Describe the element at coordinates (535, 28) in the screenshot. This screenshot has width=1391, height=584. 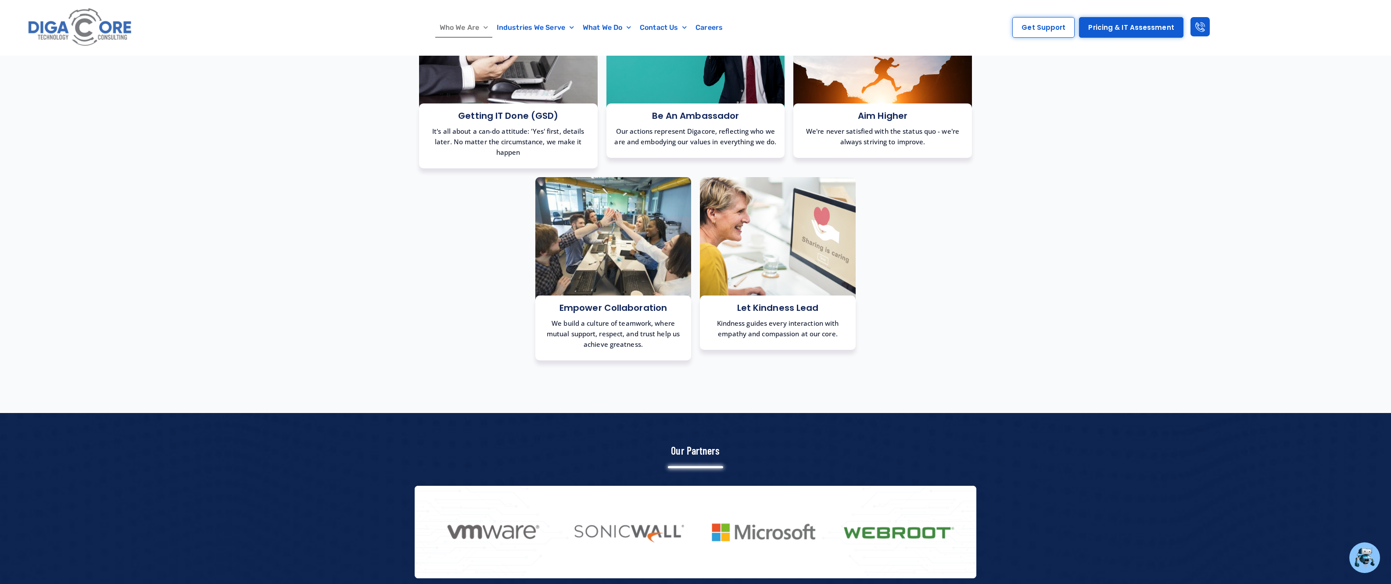
I see `a: Industries We Serve` at that location.